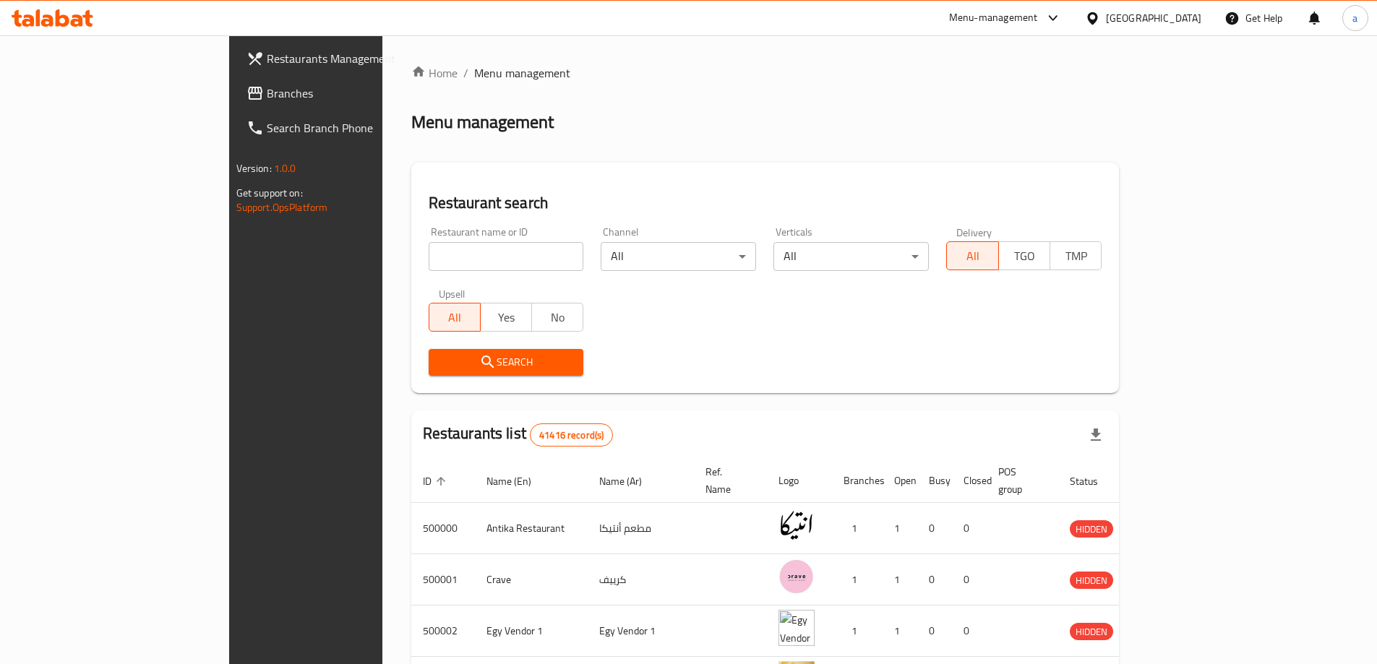  What do you see at coordinates (969, 481) in the screenshot?
I see `th: Closed` at bounding box center [969, 481].